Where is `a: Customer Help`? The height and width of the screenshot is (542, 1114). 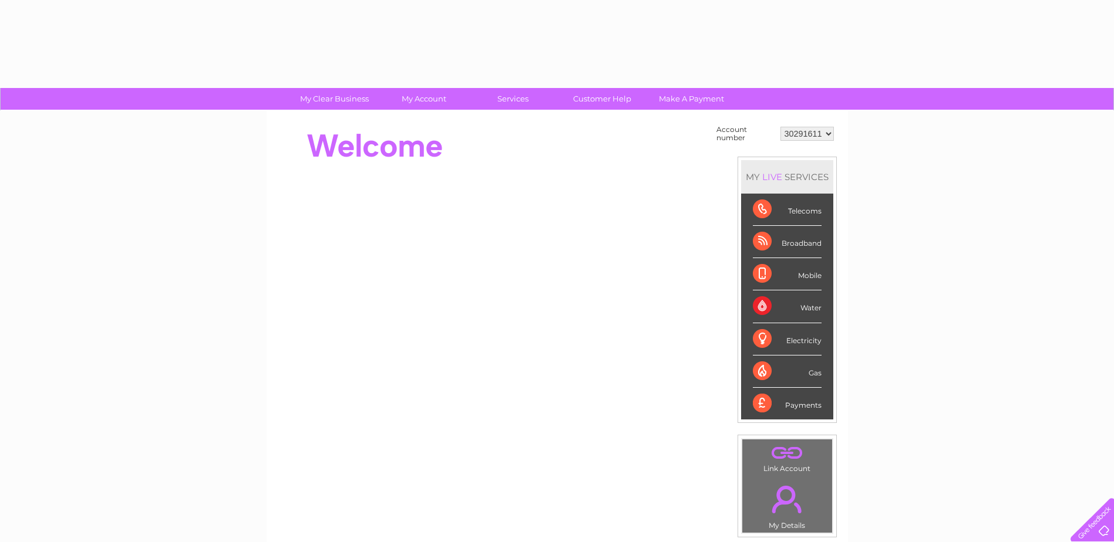
a: Customer Help is located at coordinates (602, 99).